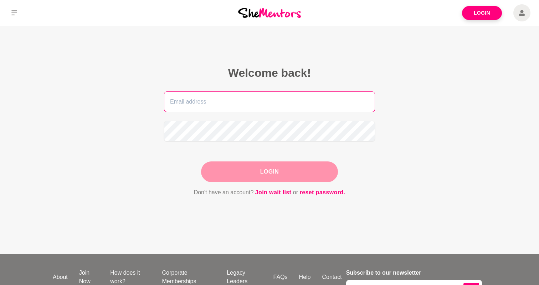 This screenshot has height=285, width=539. What do you see at coordinates (270, 102) in the screenshot?
I see `input: Email address` at bounding box center [270, 102].